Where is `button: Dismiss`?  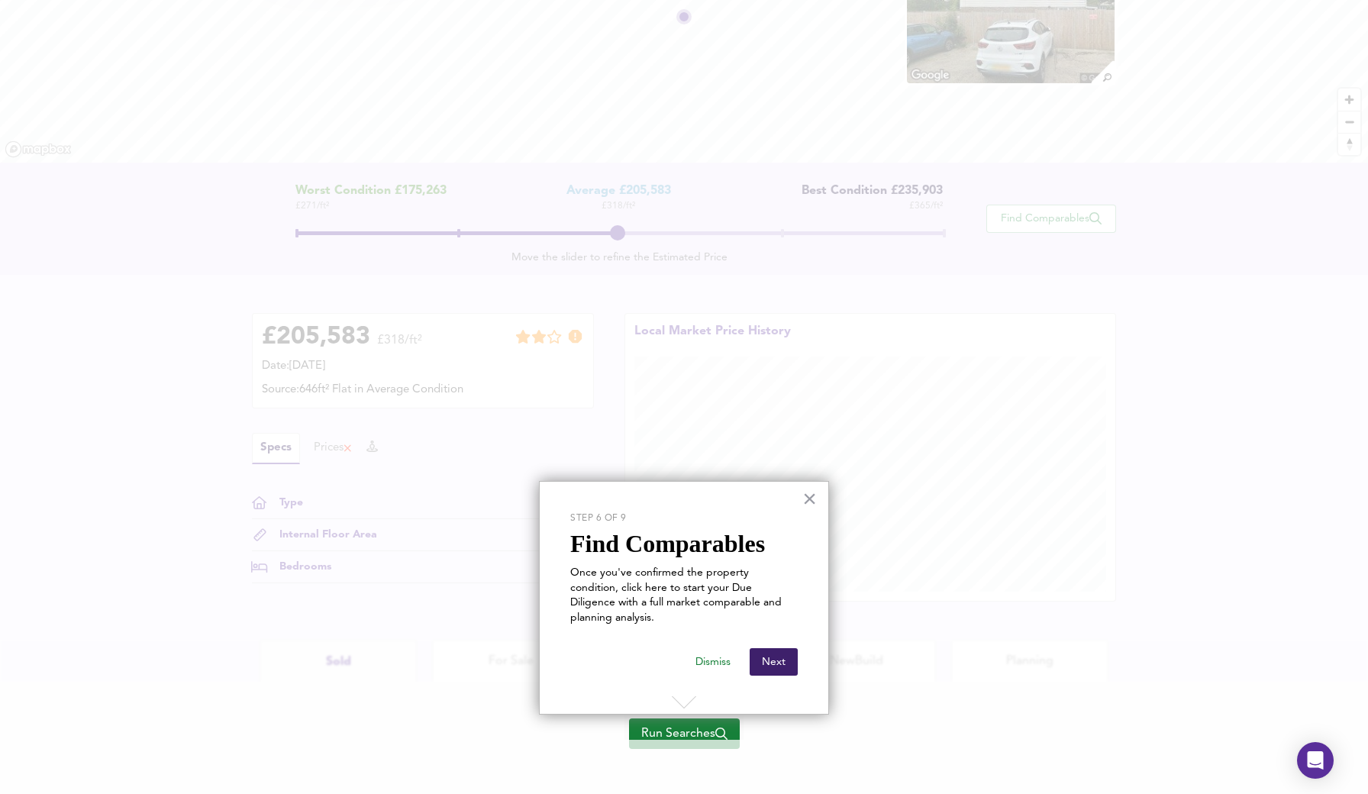
button: Dismiss is located at coordinates (713, 662).